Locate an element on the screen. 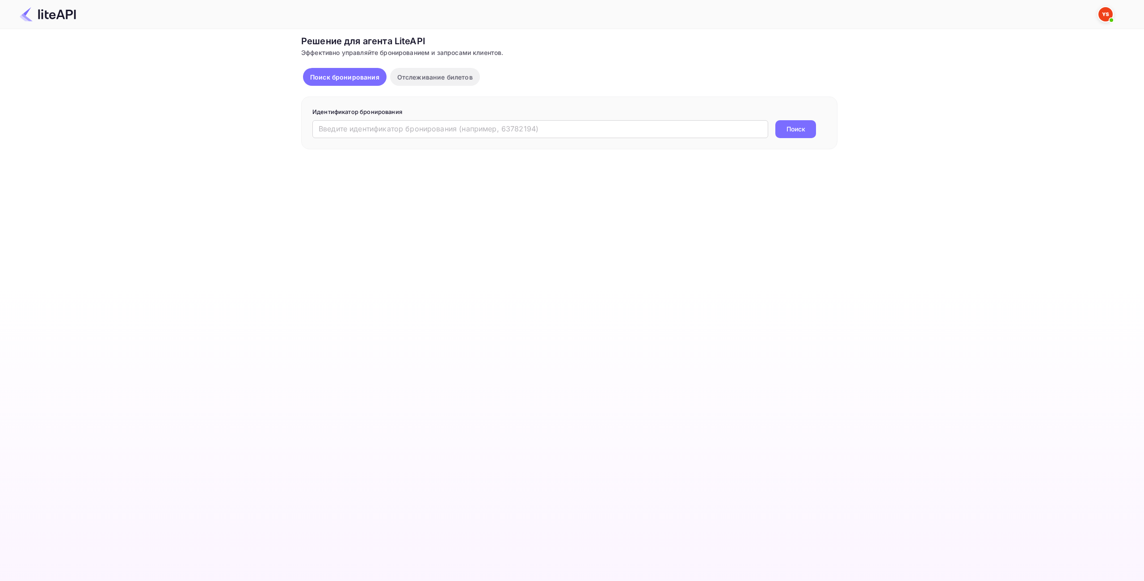 The image size is (1144, 581). img: Логотип LiteAPI is located at coordinates (48, 14).